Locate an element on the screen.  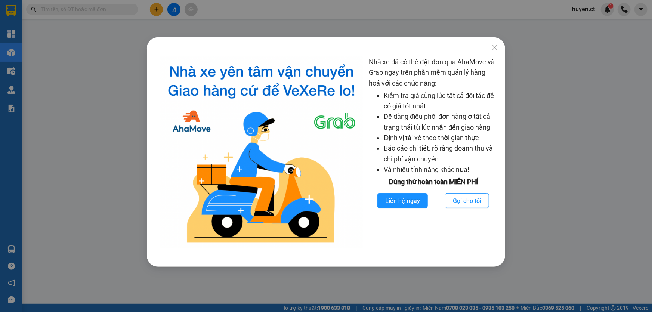
button: Close is located at coordinates (495, 48).